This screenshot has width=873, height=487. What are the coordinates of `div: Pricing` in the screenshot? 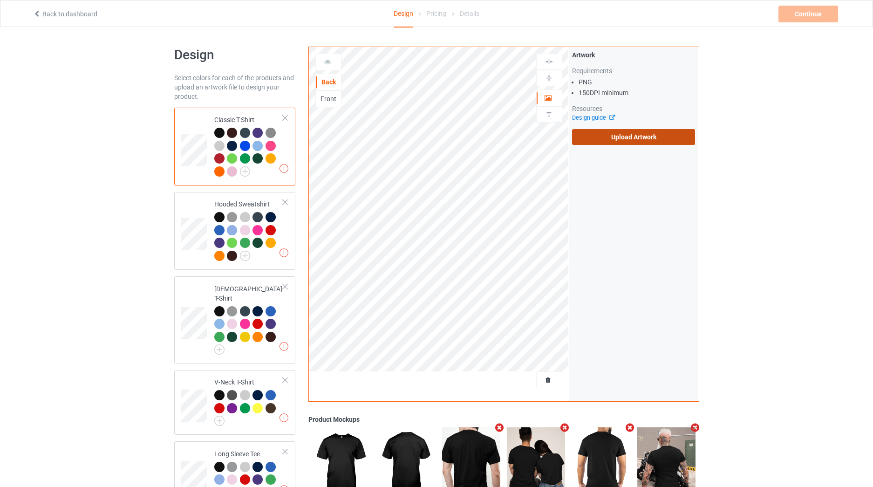 It's located at (436, 14).